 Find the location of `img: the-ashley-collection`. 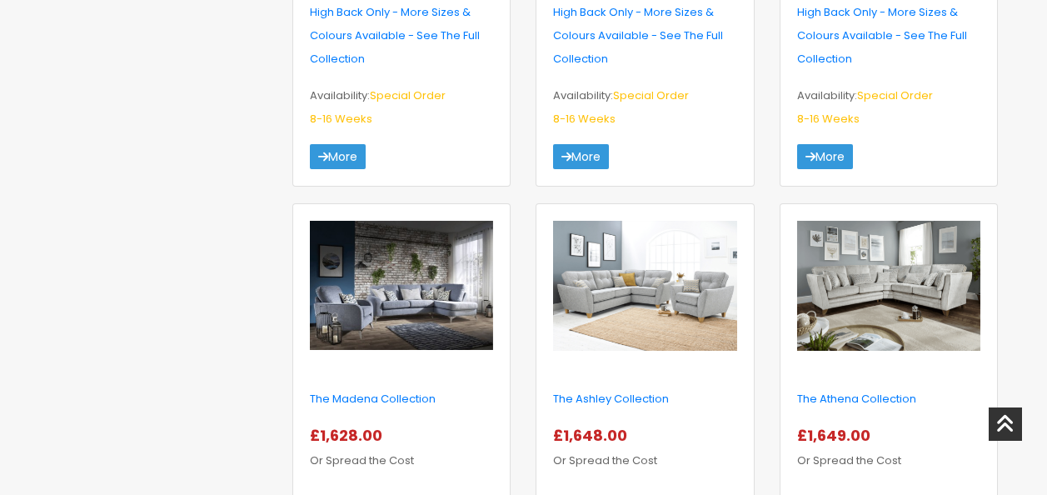

img: the-ashley-collection is located at coordinates (644, 286).